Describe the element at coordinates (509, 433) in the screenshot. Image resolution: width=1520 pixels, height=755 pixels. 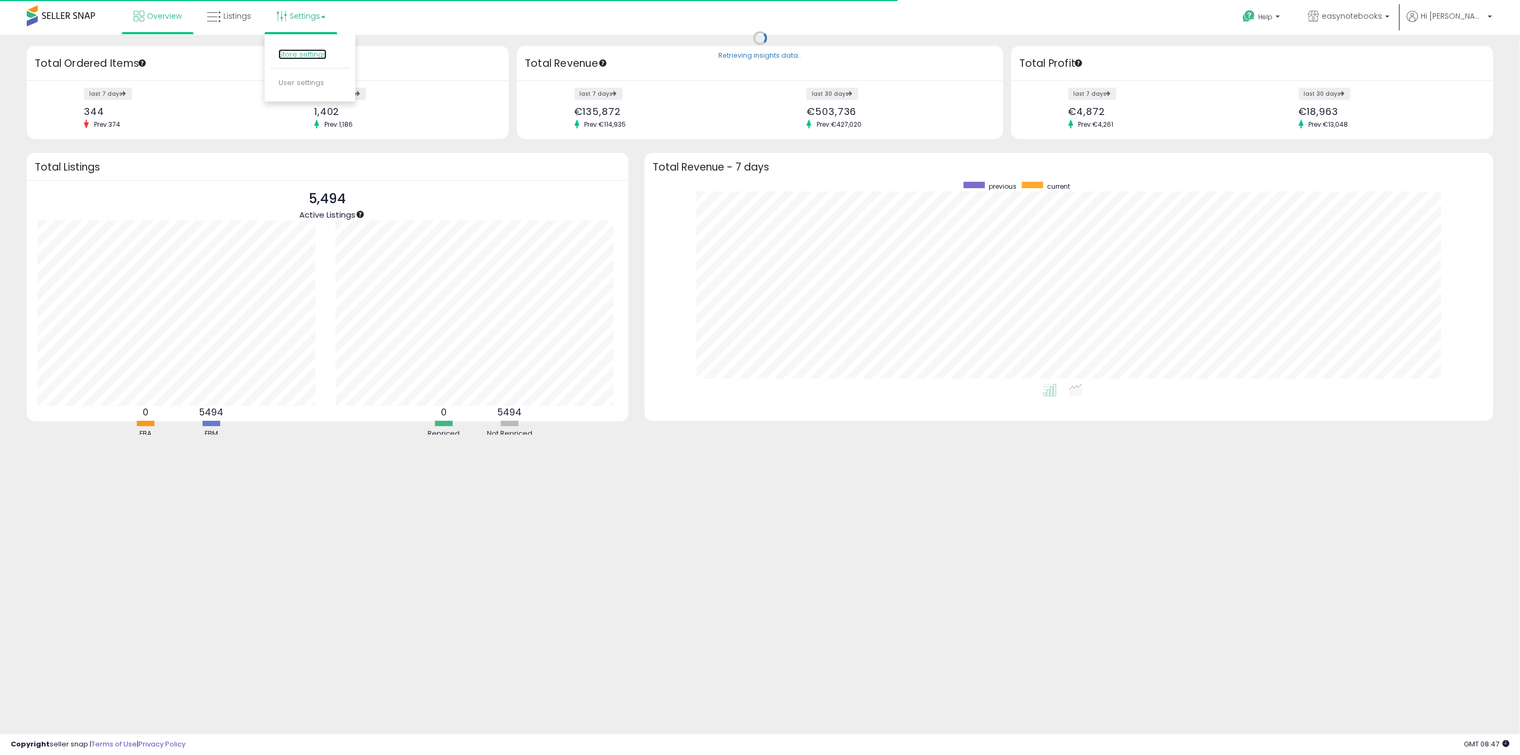
I see `div: Not Repriced` at that location.